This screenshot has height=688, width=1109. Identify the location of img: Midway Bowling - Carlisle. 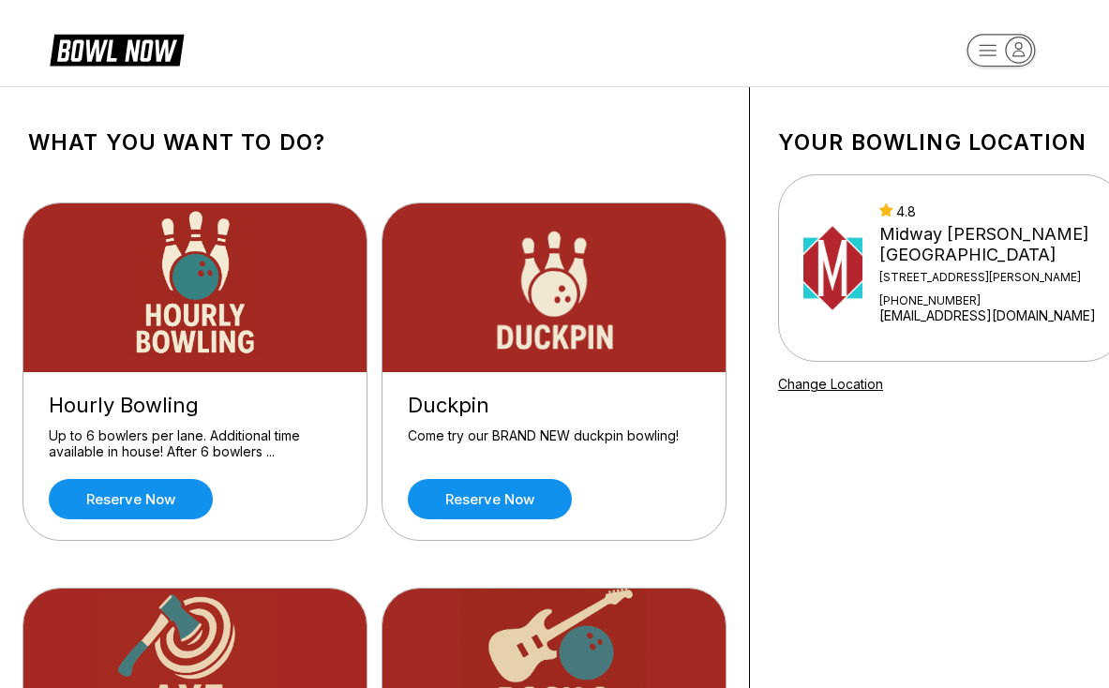
(832, 268).